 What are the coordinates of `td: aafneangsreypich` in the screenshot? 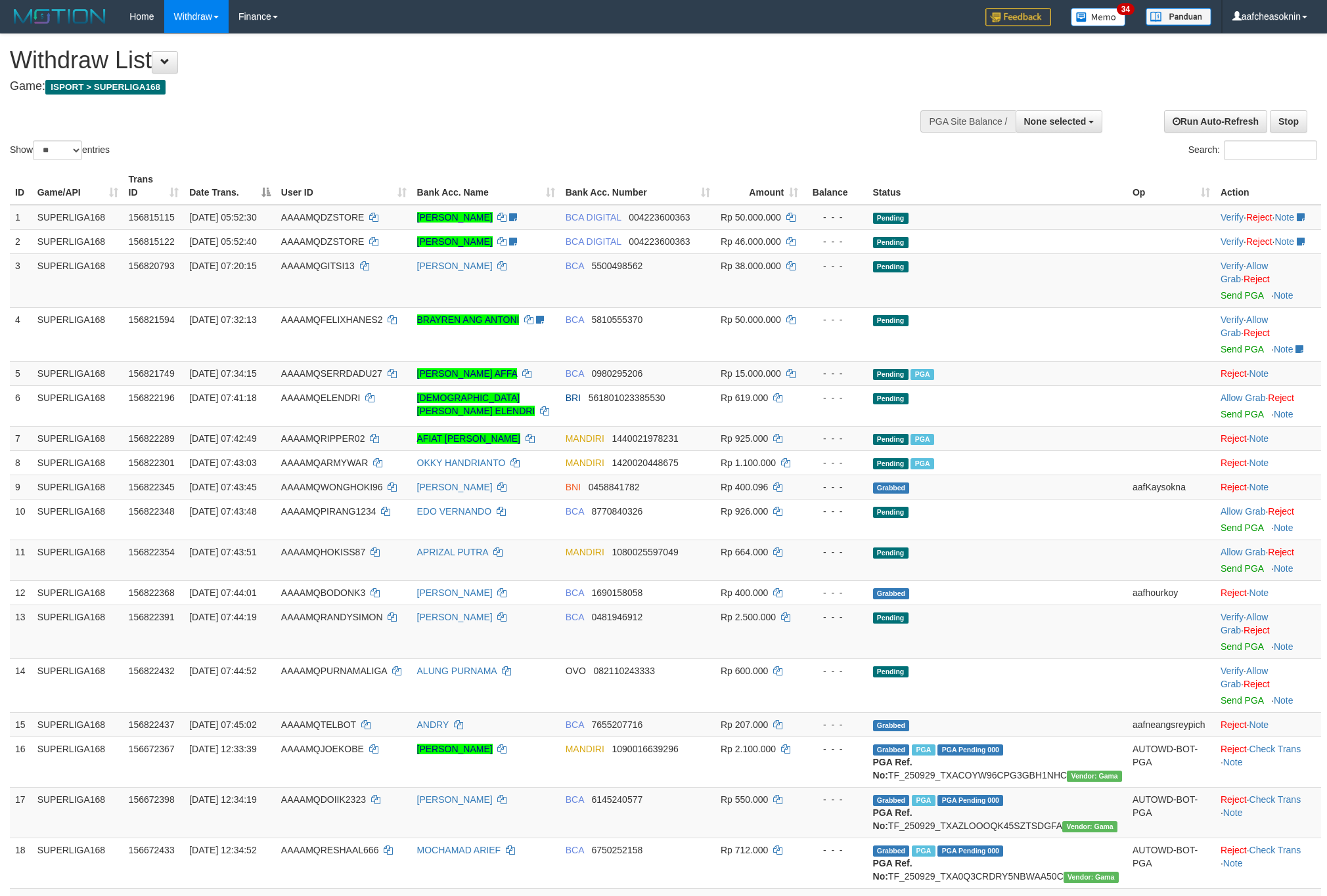 It's located at (1171, 725).